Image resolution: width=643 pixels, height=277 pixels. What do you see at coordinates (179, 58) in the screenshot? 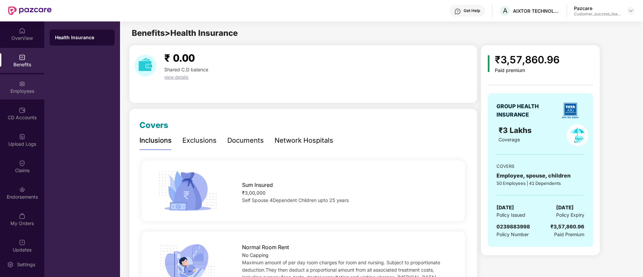
I see `span: ₹ 0.00` at bounding box center [179, 58].